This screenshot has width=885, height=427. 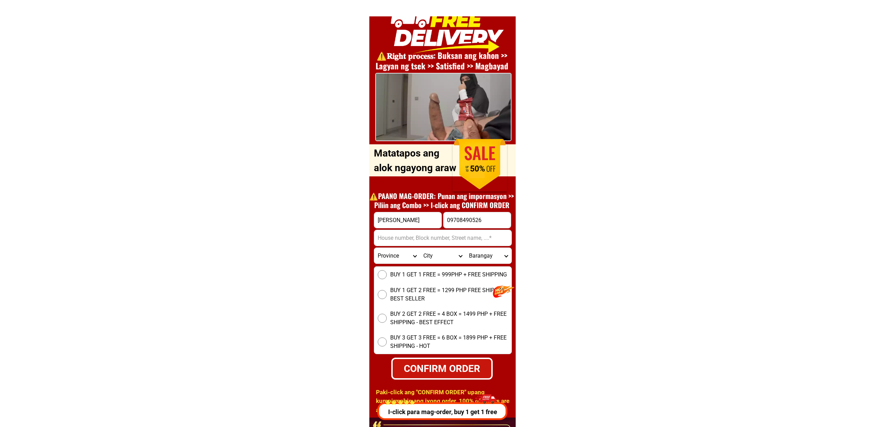 What do you see at coordinates (451, 294) in the screenshot?
I see `span: BUY 1 GET 2 FREE = 1299 PHP FREE SHIPPING - BEST SELLER` at bounding box center [451, 294].